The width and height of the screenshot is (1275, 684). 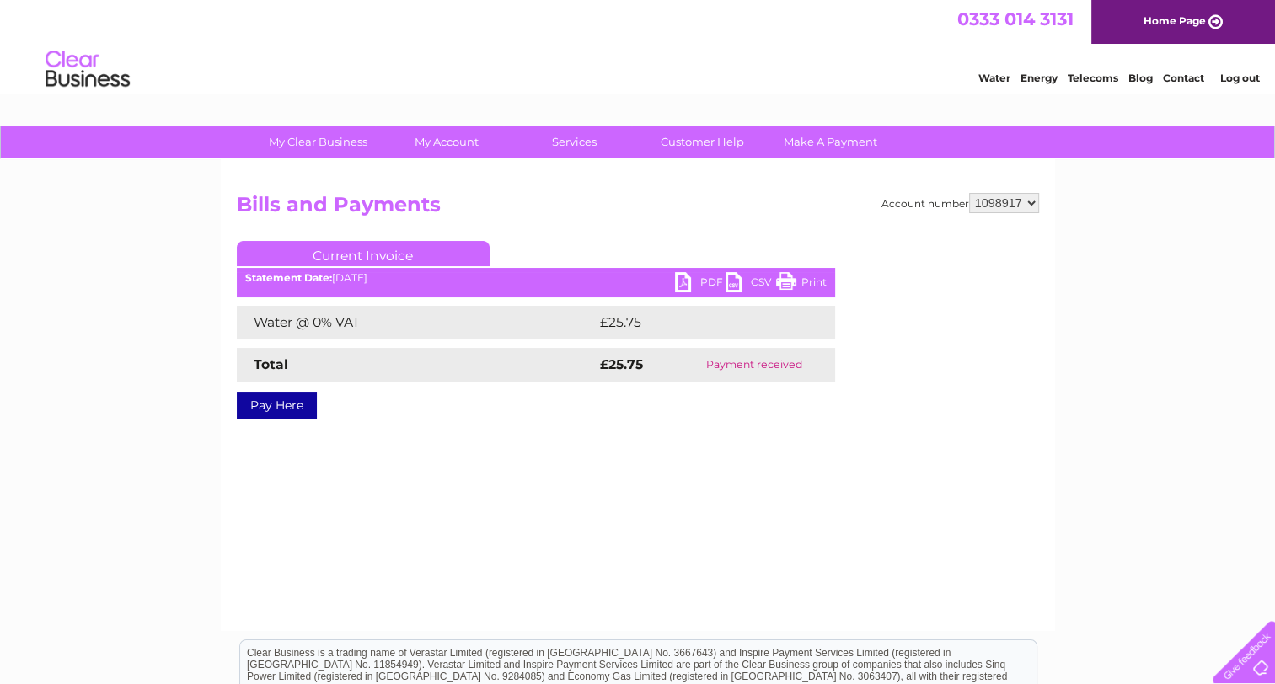 What do you see at coordinates (318, 142) in the screenshot?
I see `a: My Clear Business` at bounding box center [318, 142].